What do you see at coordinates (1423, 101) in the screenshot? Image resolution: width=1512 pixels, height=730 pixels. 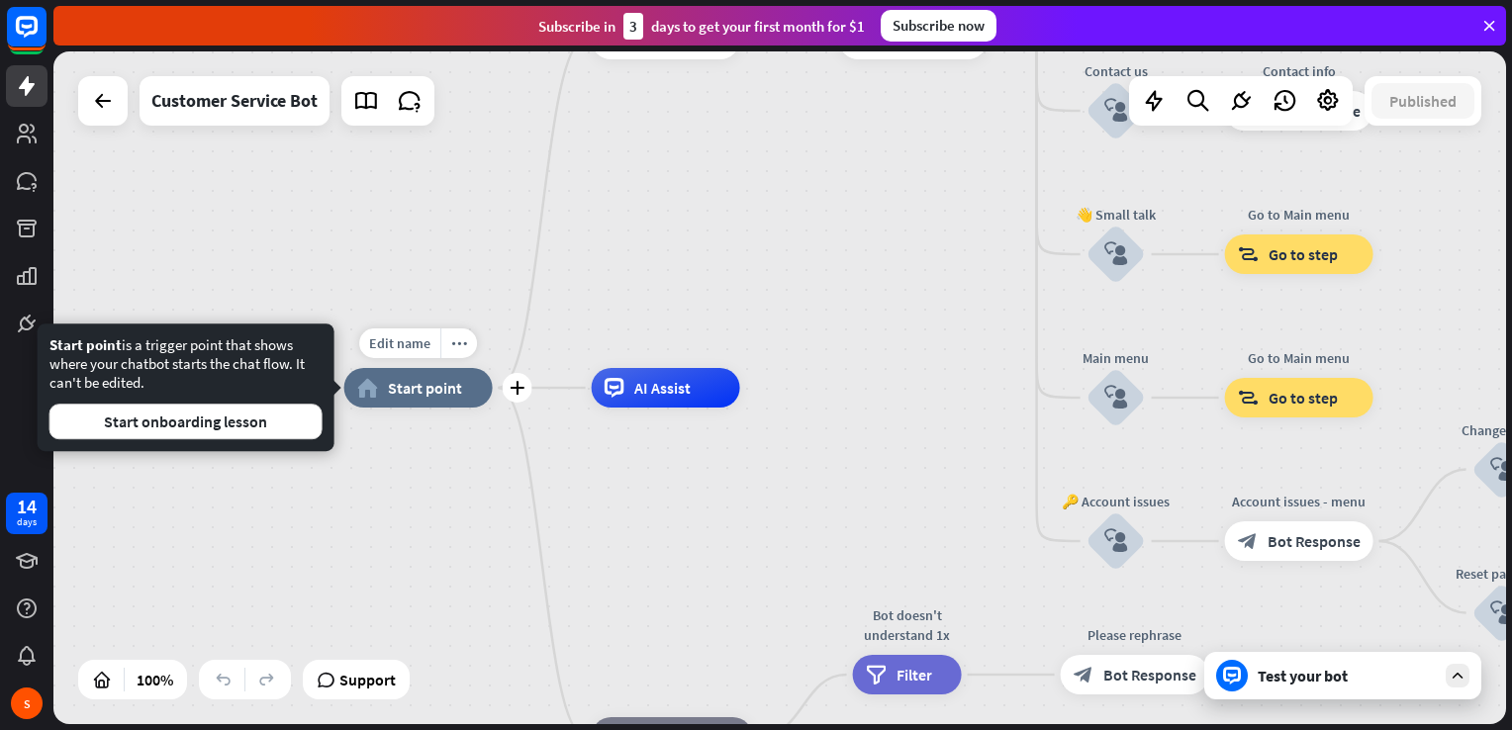 I see `button: Published` at bounding box center [1423, 101].